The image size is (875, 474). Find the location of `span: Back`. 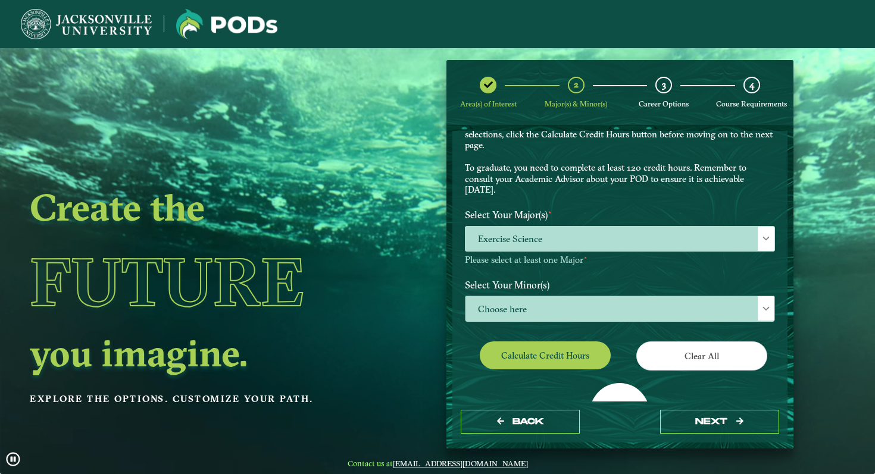

span: Back is located at coordinates (528, 421).